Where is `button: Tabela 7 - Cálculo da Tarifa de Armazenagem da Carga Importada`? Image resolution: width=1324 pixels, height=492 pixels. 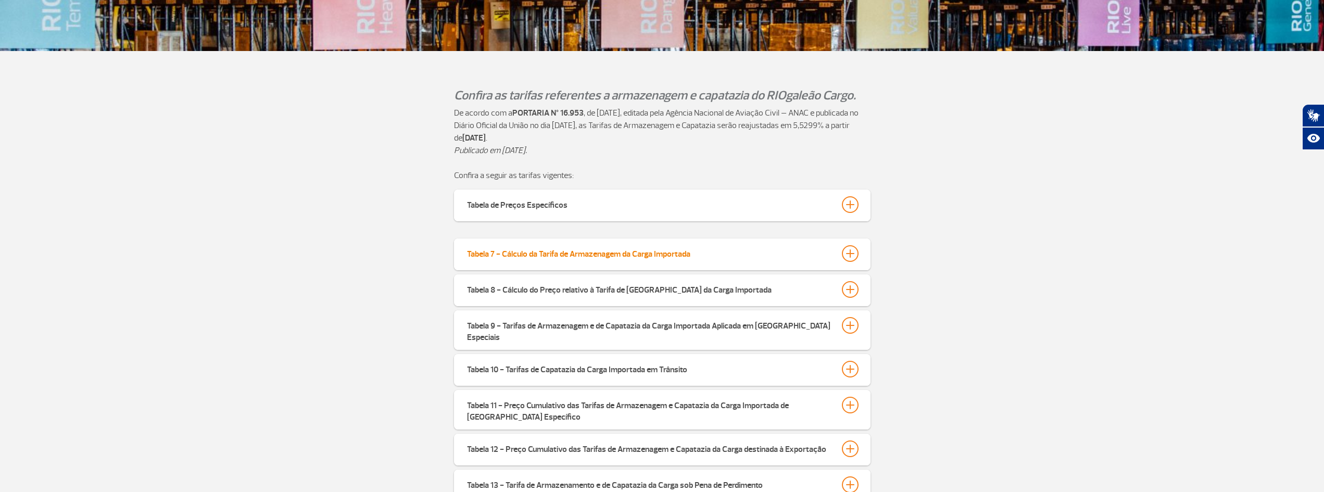 button: Tabela 7 - Cálculo da Tarifa de Armazenagem da Carga Importada is located at coordinates (662, 254).